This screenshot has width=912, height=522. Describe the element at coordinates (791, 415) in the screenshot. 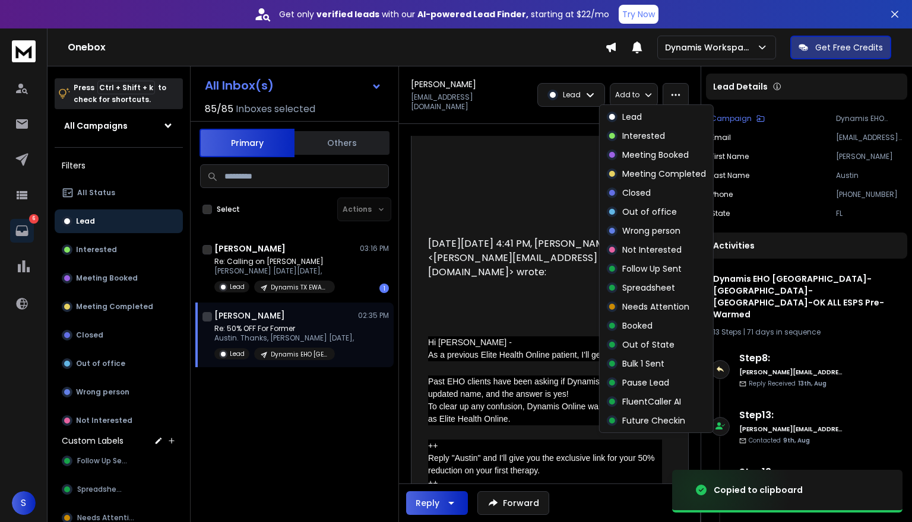

I see `h6: Step 13 :` at that location.